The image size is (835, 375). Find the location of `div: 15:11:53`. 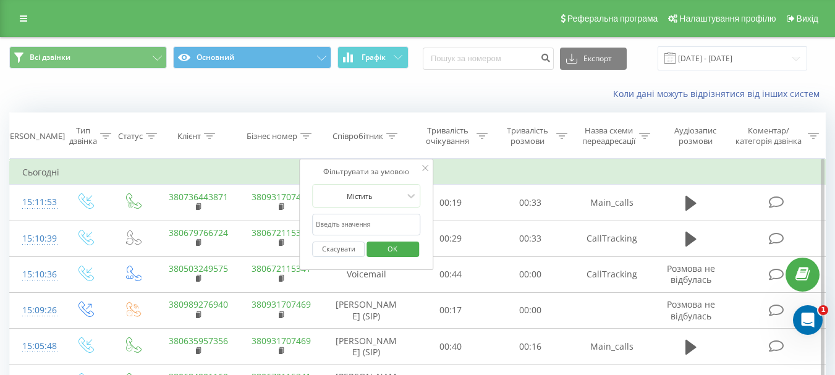

div: 15:11:53 is located at coordinates (35, 202).